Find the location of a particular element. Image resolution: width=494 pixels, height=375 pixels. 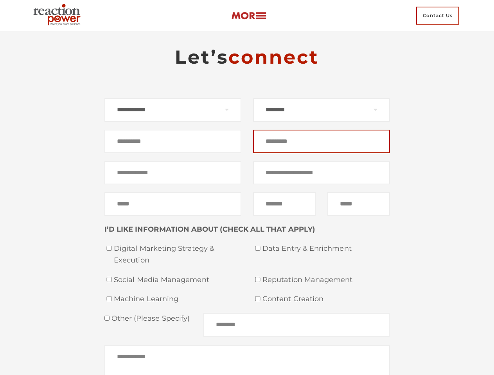

span: Content Creation is located at coordinates (326, 299).